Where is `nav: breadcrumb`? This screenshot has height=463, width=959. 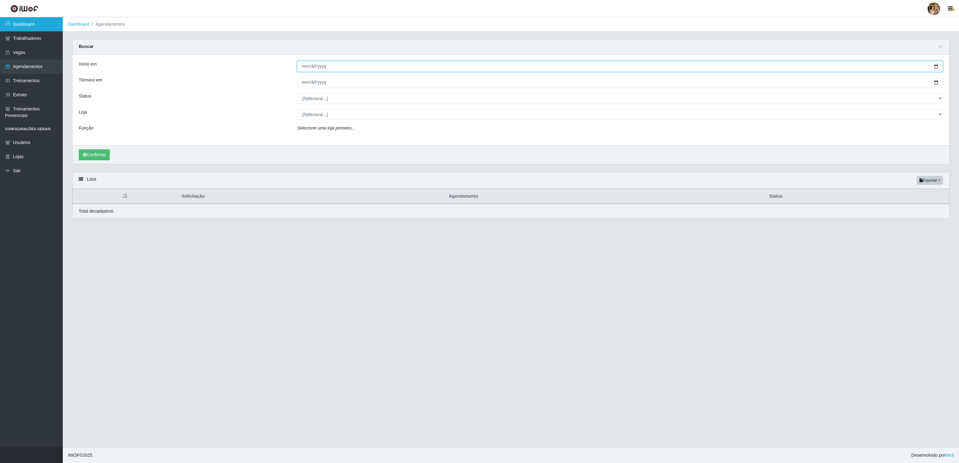
nav: breadcrumb is located at coordinates (511, 24).